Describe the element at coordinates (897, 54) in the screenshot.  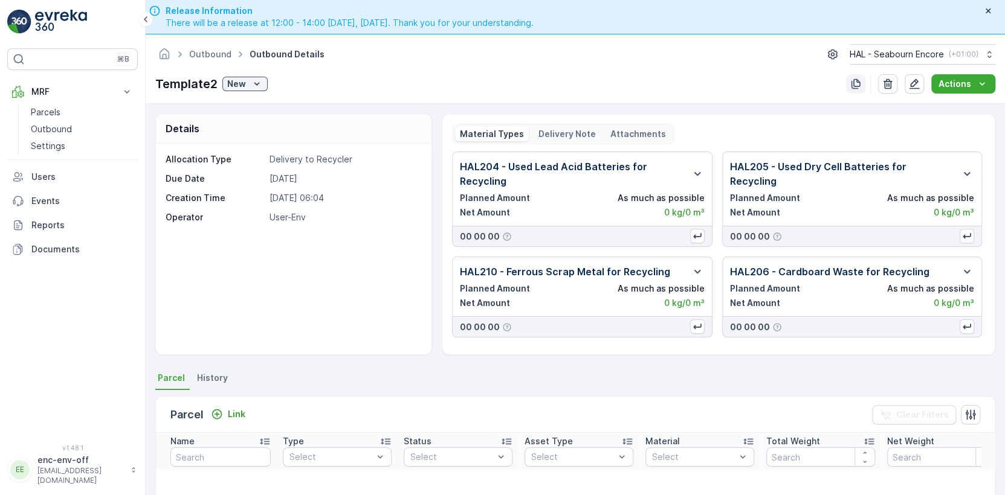
I see `p: HAL - Seabourn Encore` at that location.